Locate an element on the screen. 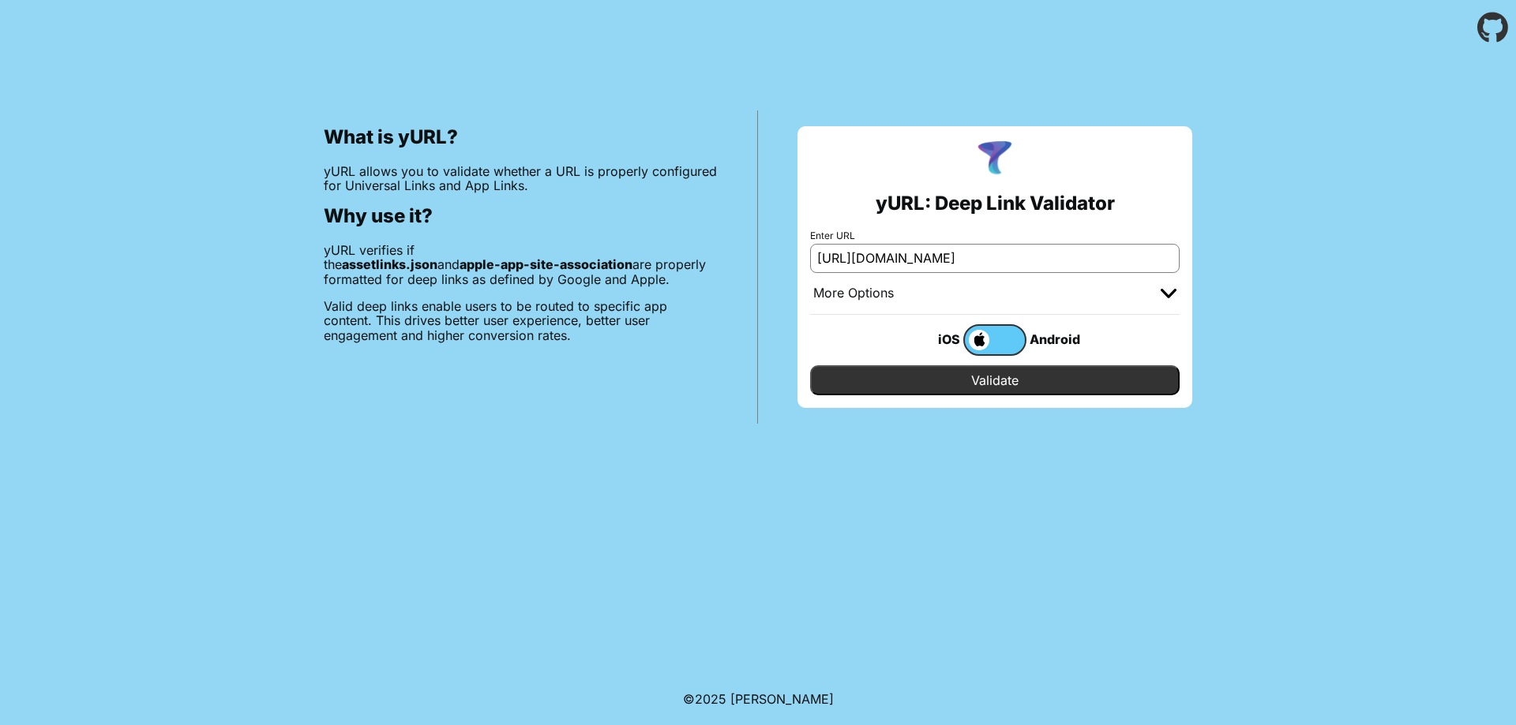 The width and height of the screenshot is (1516, 725). div: Android is located at coordinates (1058, 339).